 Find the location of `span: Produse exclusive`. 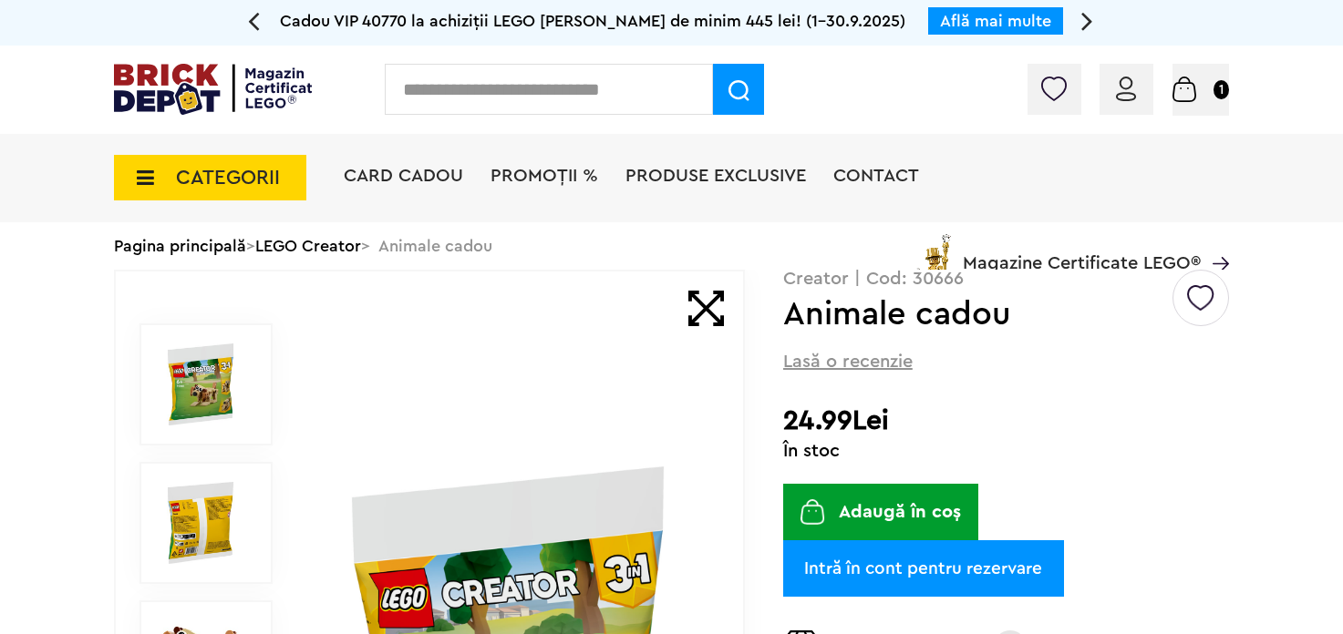

span: Produse exclusive is located at coordinates (716, 176).